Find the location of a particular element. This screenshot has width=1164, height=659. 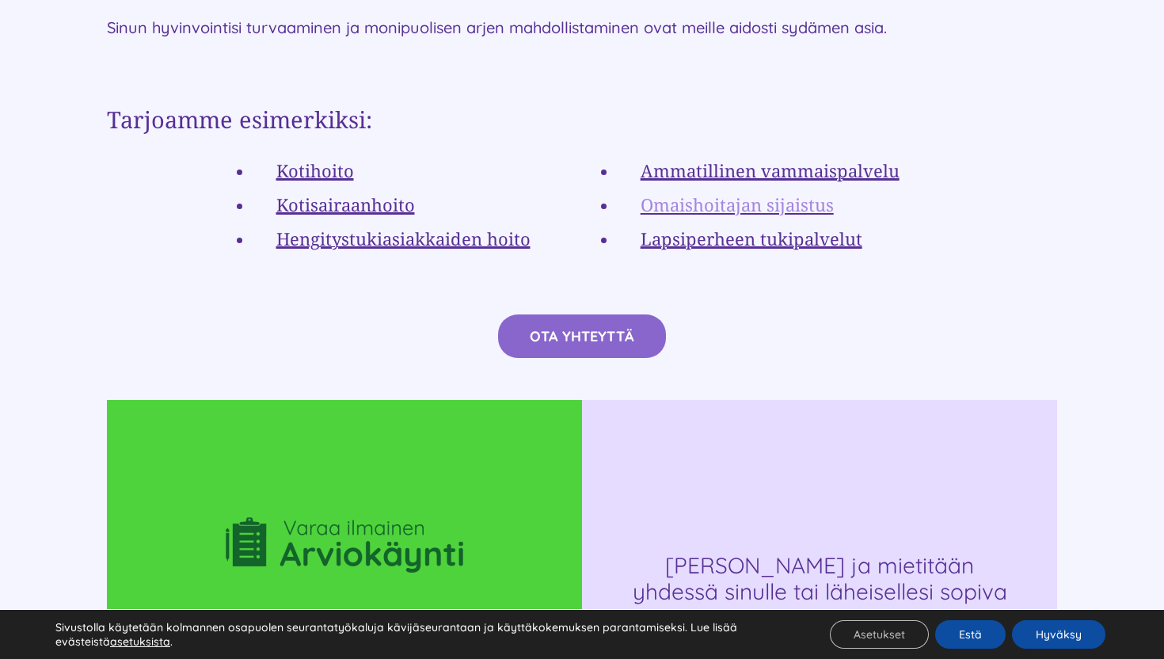

h4: Pyydä meidät kotikäynnille, niin arvioidaan tilanteesi yhdessä is located at coordinates (344, 632).